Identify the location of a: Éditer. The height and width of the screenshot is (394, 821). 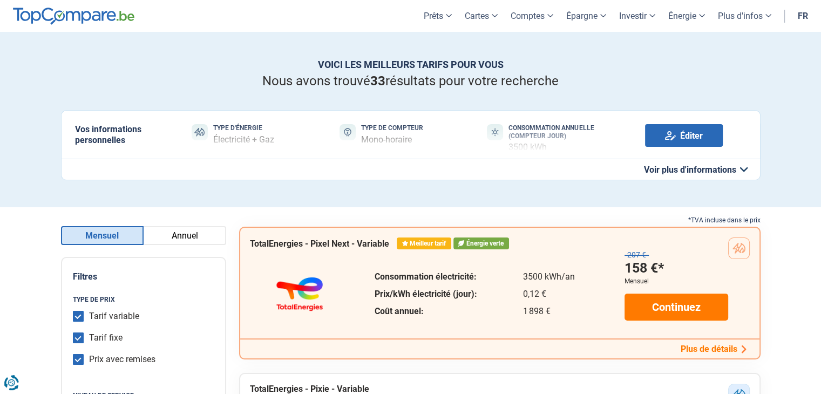
(684, 135).